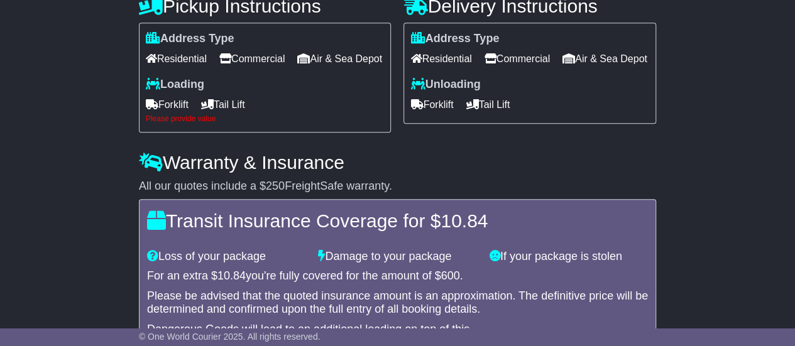 This screenshot has height=346, width=795. What do you see at coordinates (265, 119) in the screenshot?
I see `div: Please provide value` at bounding box center [265, 119].